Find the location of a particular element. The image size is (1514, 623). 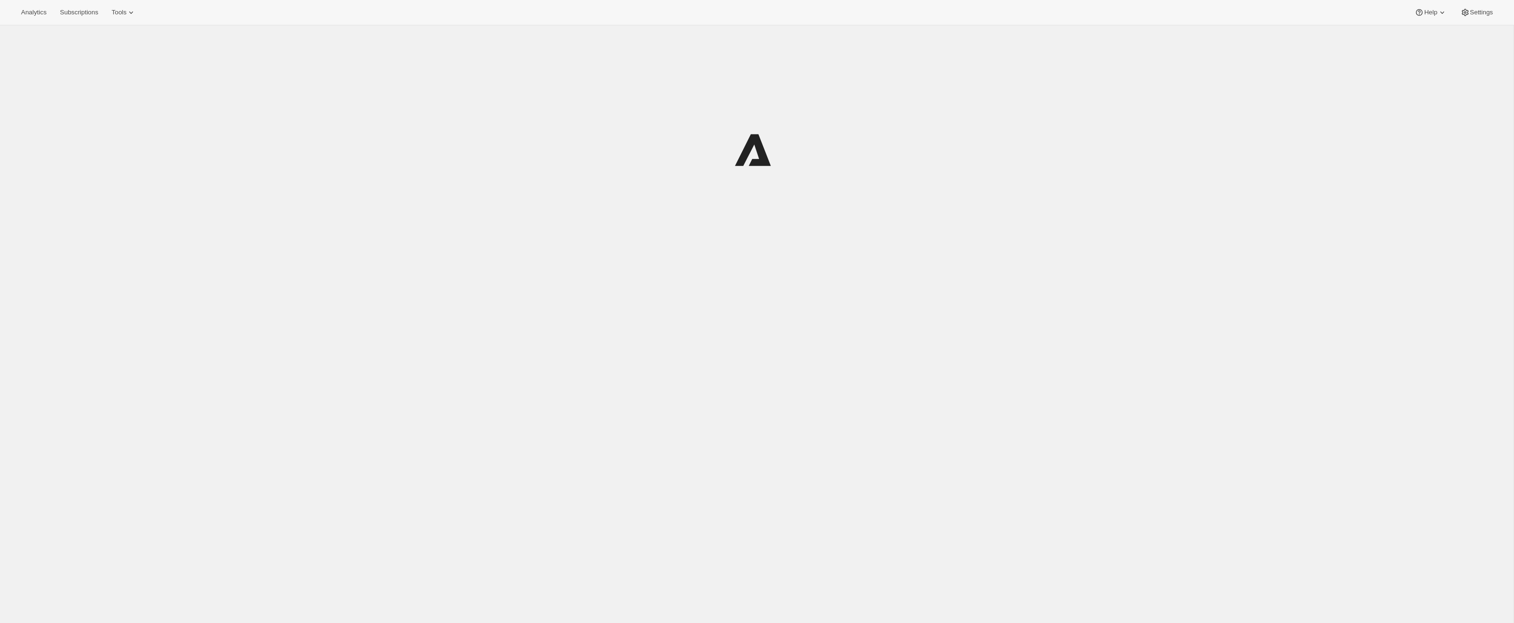

button: Analytics is located at coordinates (33, 12).